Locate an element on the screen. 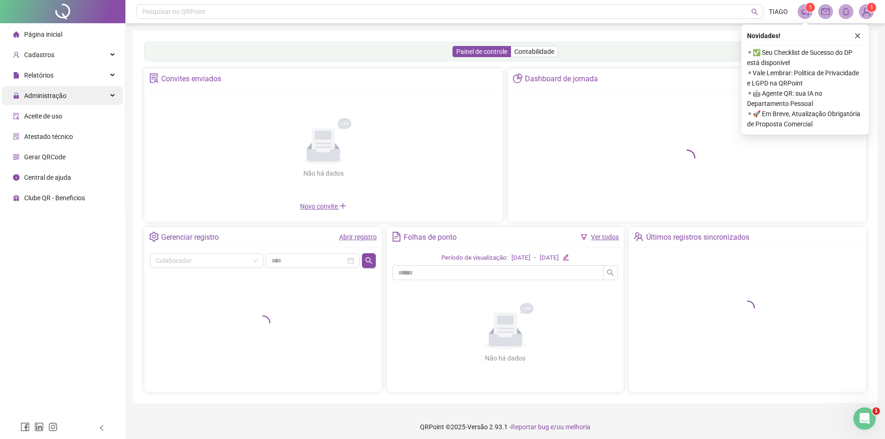  span: home is located at coordinates (16, 34).